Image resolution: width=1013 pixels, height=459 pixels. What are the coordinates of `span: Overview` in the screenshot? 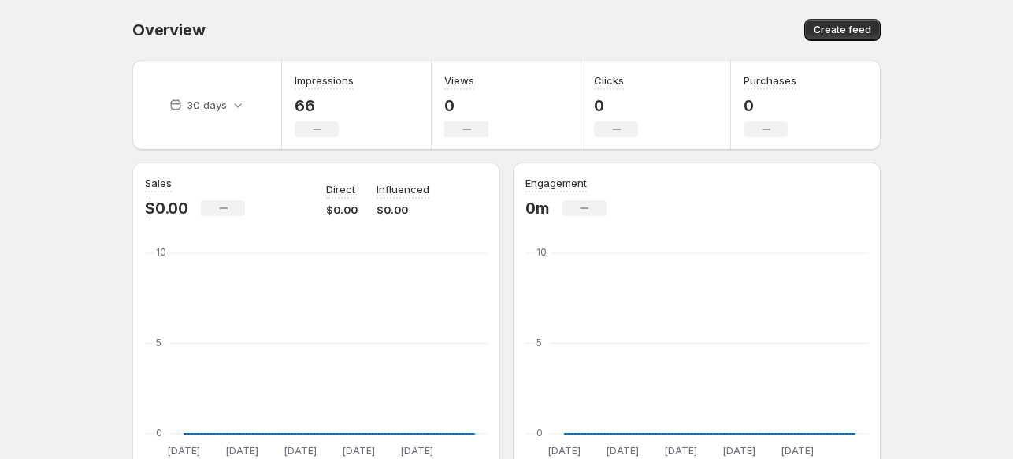 It's located at (169, 30).